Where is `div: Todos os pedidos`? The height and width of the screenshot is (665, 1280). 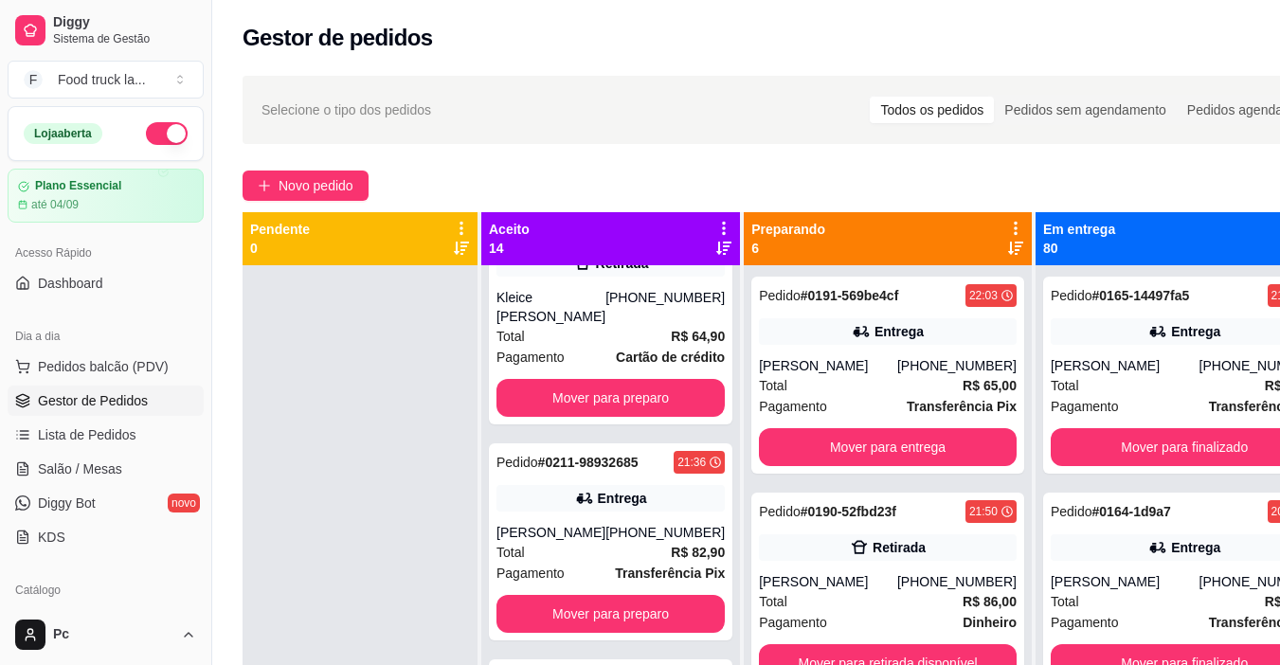
div: Todos os pedidos is located at coordinates (931, 110).